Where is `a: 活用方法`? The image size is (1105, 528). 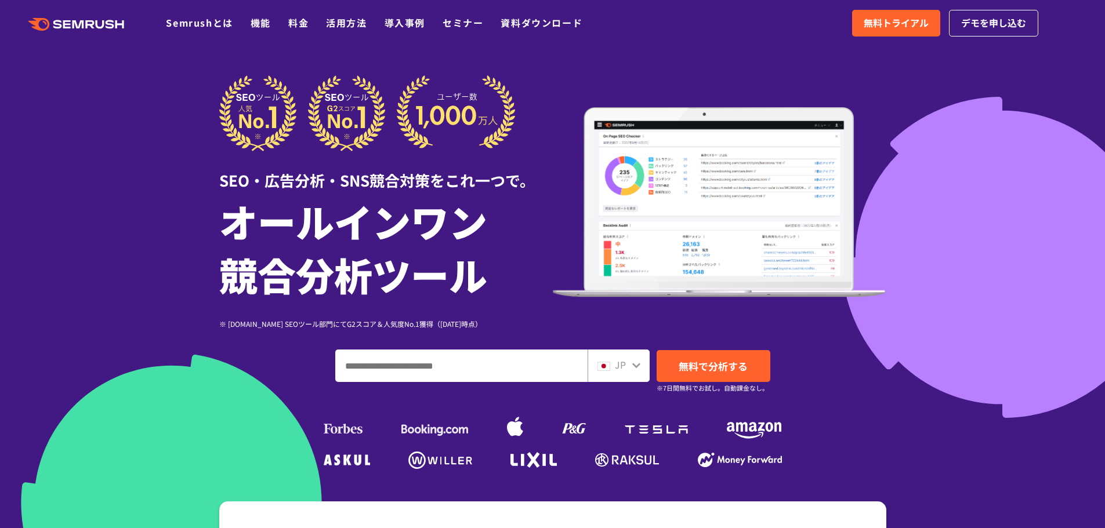 a: 活用方法 is located at coordinates (346, 23).